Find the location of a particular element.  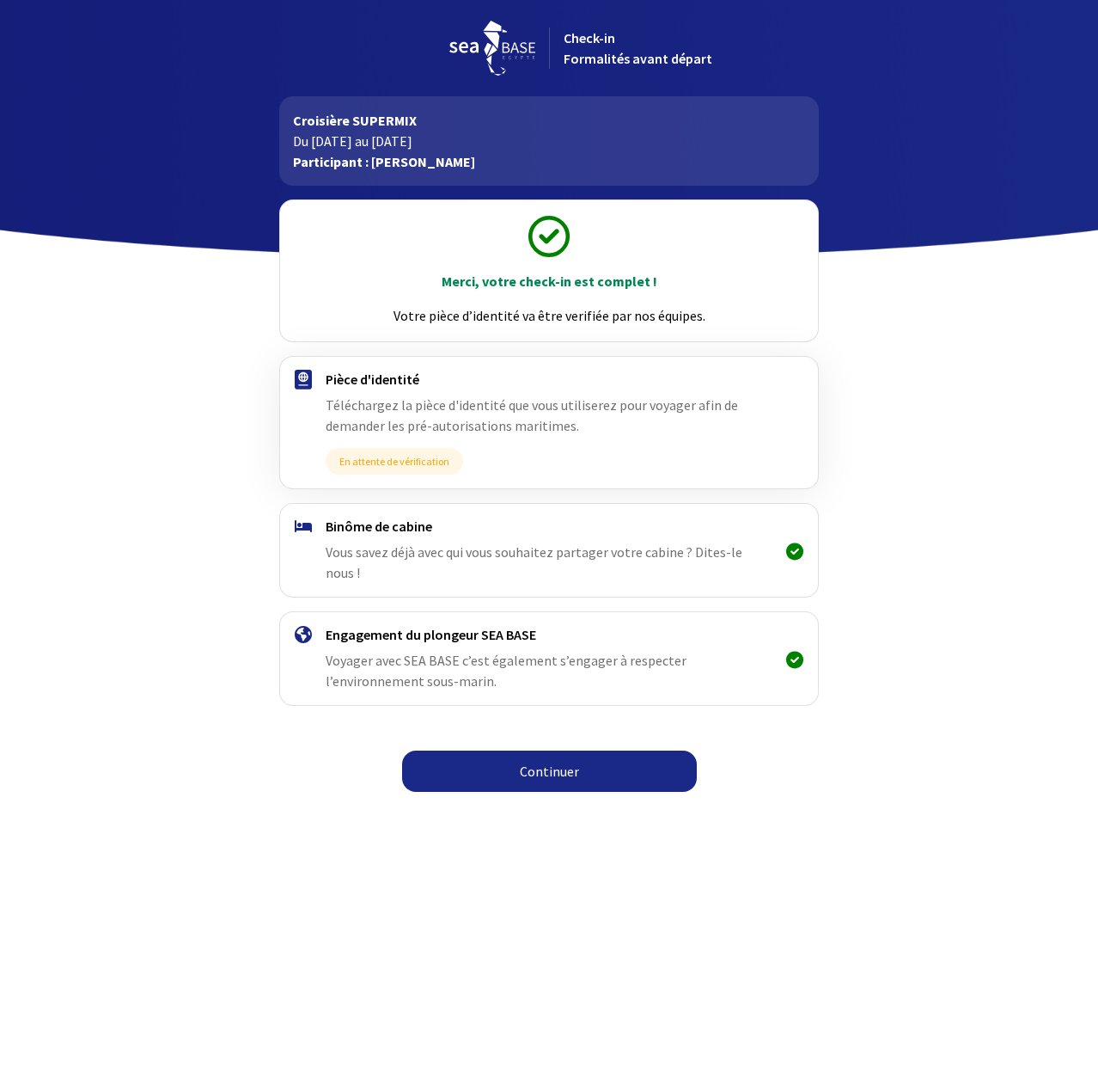

img: logo_seabase.svg is located at coordinates (492, 48).